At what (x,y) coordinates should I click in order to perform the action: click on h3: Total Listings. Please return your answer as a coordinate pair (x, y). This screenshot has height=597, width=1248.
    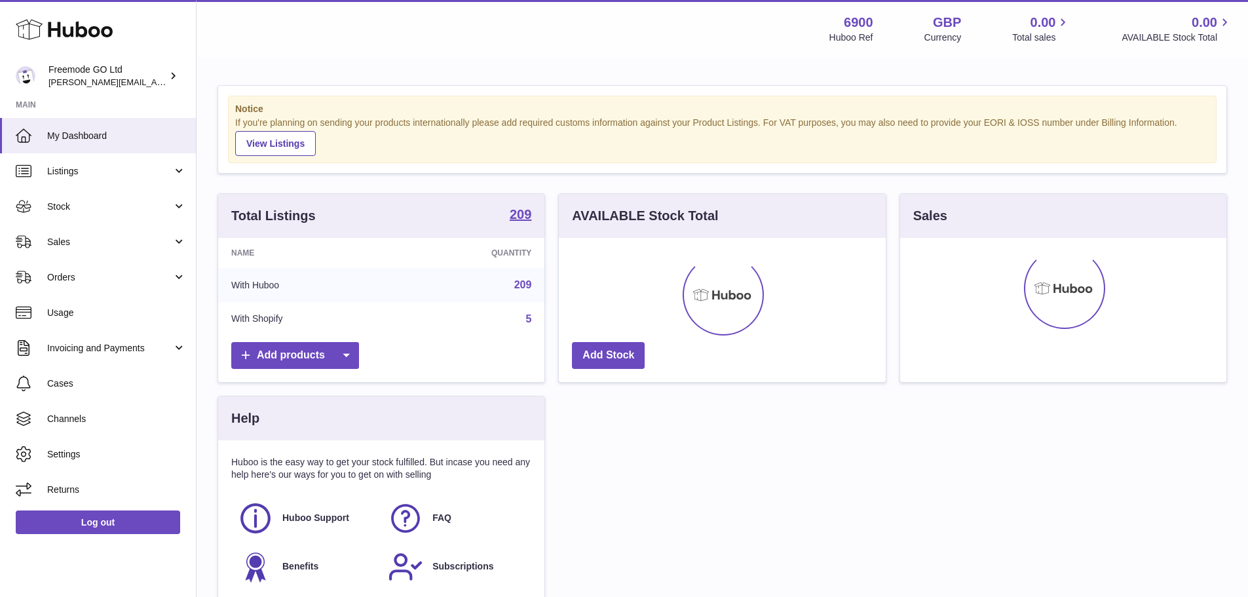
    Looking at the image, I should click on (273, 216).